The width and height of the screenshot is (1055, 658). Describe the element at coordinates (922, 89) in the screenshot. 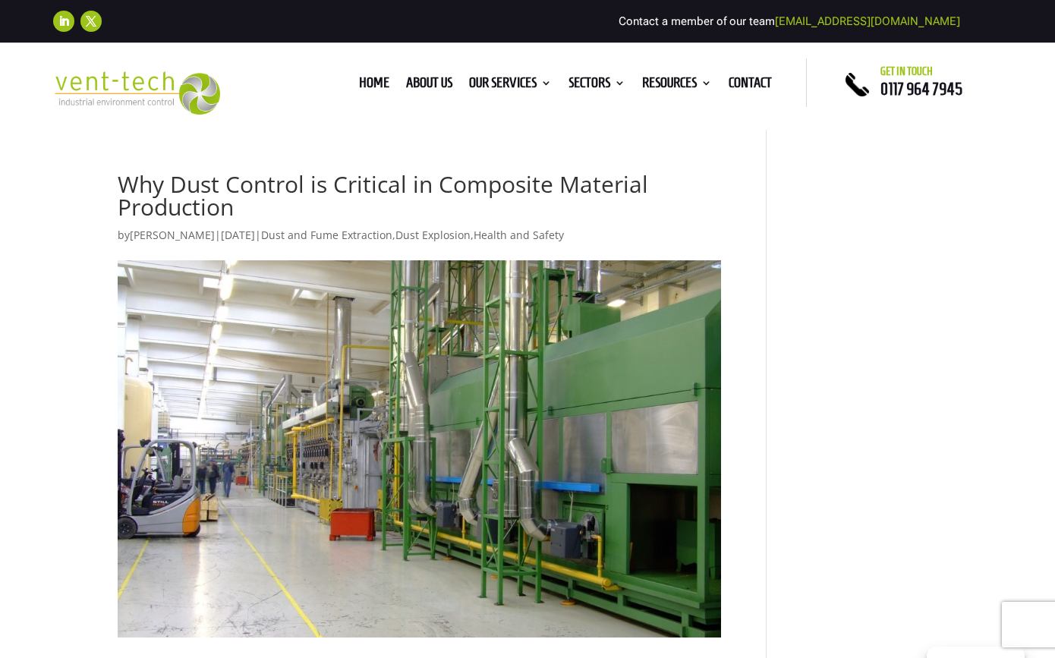

I see `span: 0117 964 7945` at that location.